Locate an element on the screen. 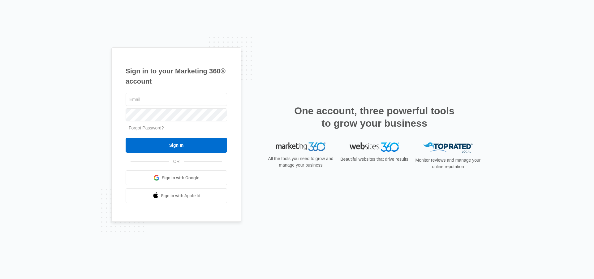 The width and height of the screenshot is (594, 279). input: Sign In is located at coordinates (176, 145).